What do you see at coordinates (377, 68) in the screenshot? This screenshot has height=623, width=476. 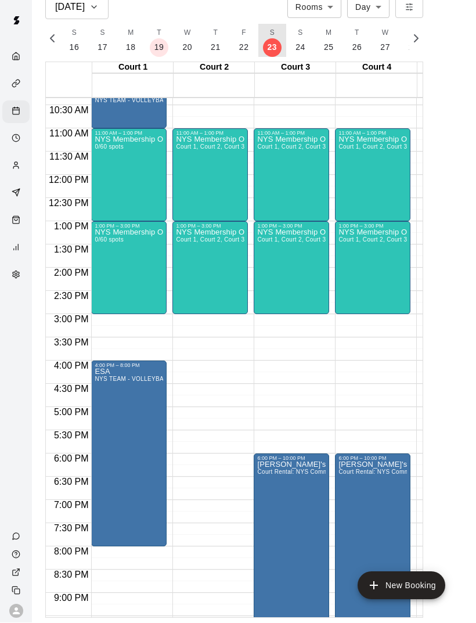 I see `div: Court 4` at bounding box center [377, 68].